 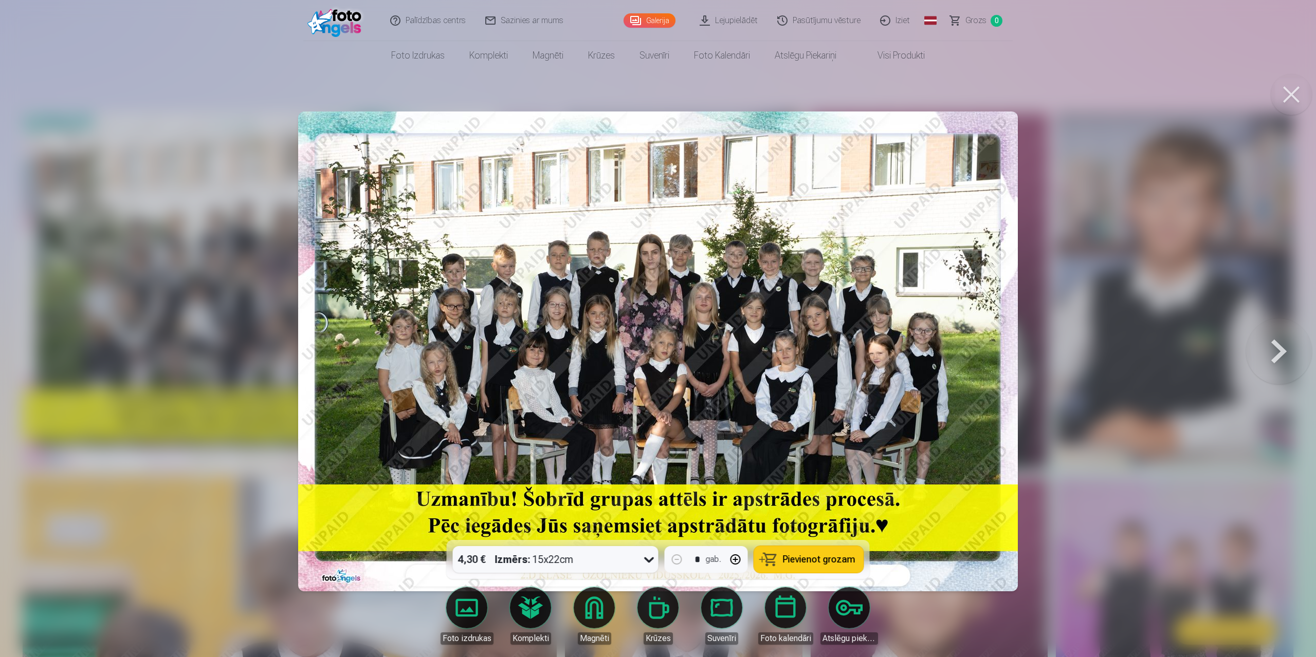 I want to click on a: Galerija, so click(x=649, y=21).